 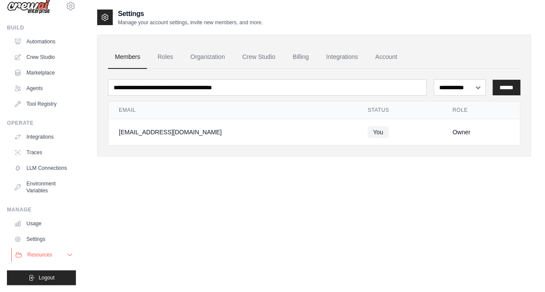 What do you see at coordinates (41, 210) in the screenshot?
I see `div: Manage` at bounding box center [41, 210].